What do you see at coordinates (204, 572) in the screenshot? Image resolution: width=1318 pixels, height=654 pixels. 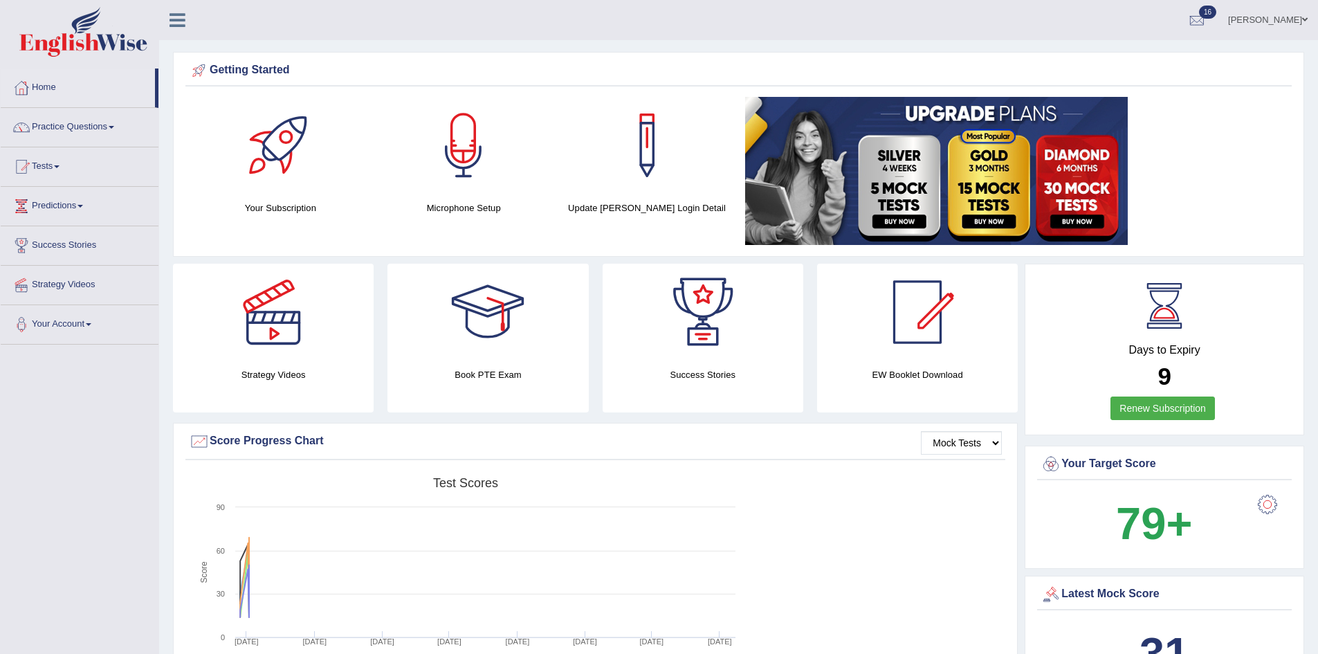 I see `tspan: Score` at bounding box center [204, 572].